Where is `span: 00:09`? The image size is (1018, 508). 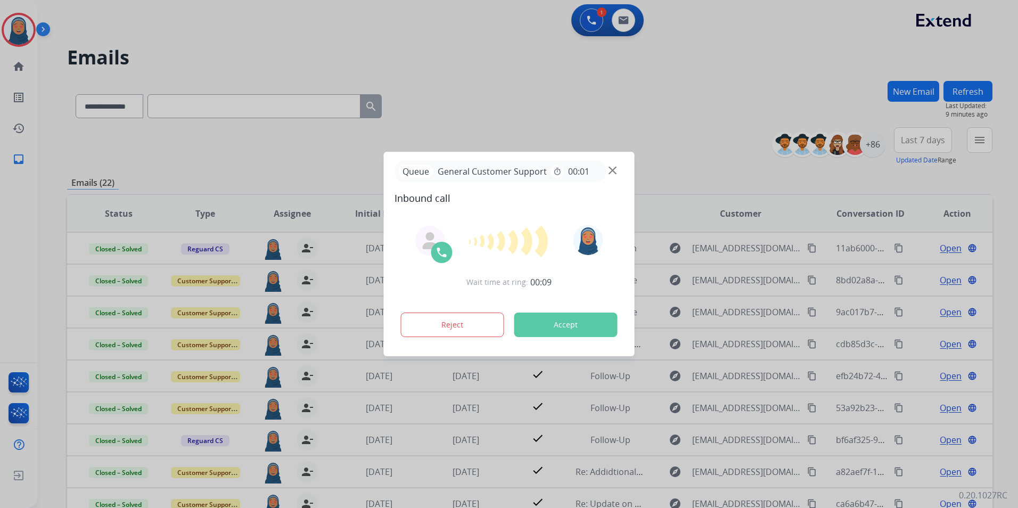
span: 00:09 is located at coordinates (541, 282).